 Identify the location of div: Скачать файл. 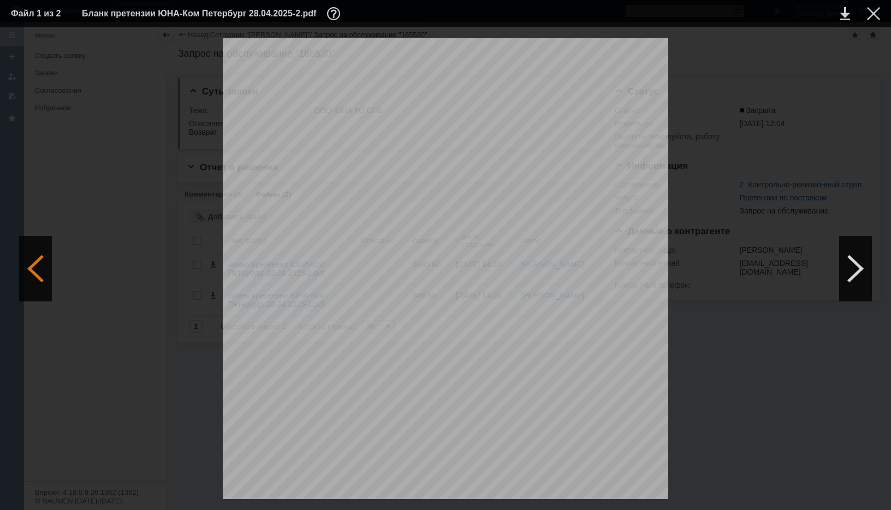
(845, 14).